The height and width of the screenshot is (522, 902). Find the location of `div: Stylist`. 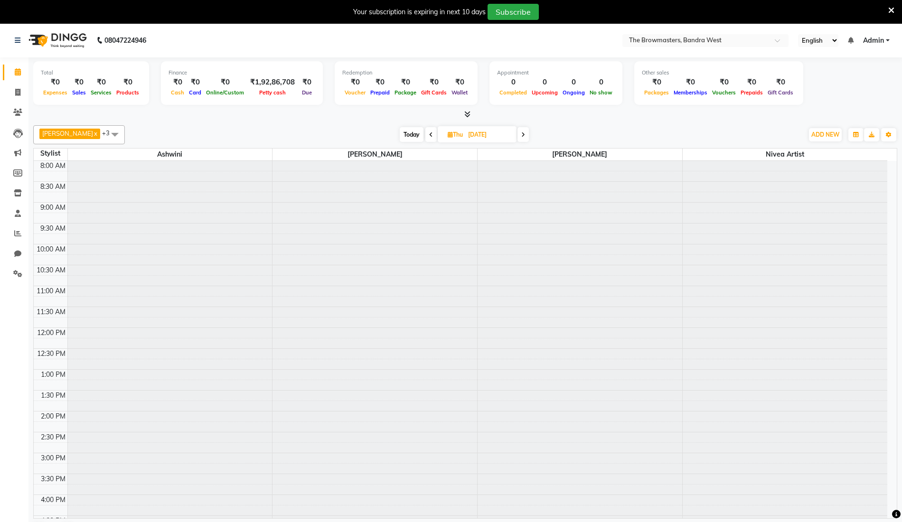

div: Stylist is located at coordinates (50, 153).